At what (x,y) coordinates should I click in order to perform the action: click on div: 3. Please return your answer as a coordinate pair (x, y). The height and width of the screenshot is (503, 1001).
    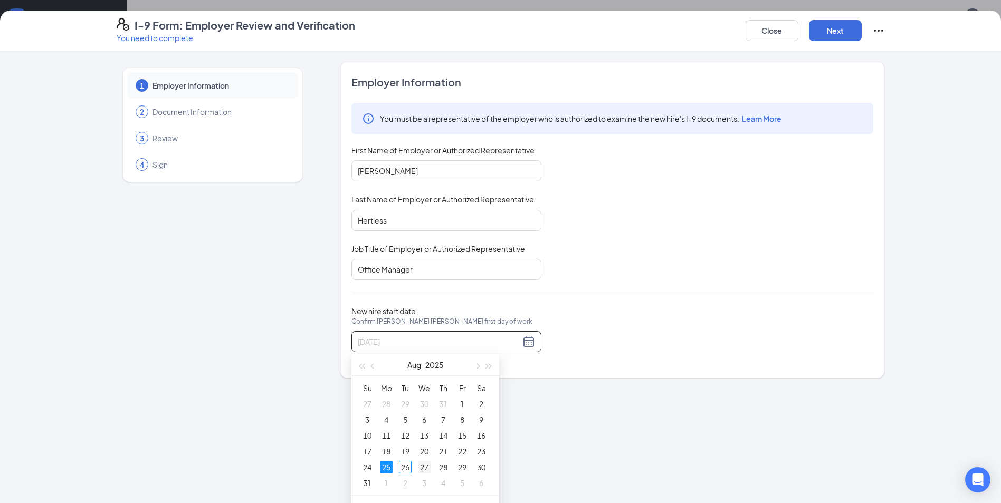
    Looking at the image, I should click on (424, 483).